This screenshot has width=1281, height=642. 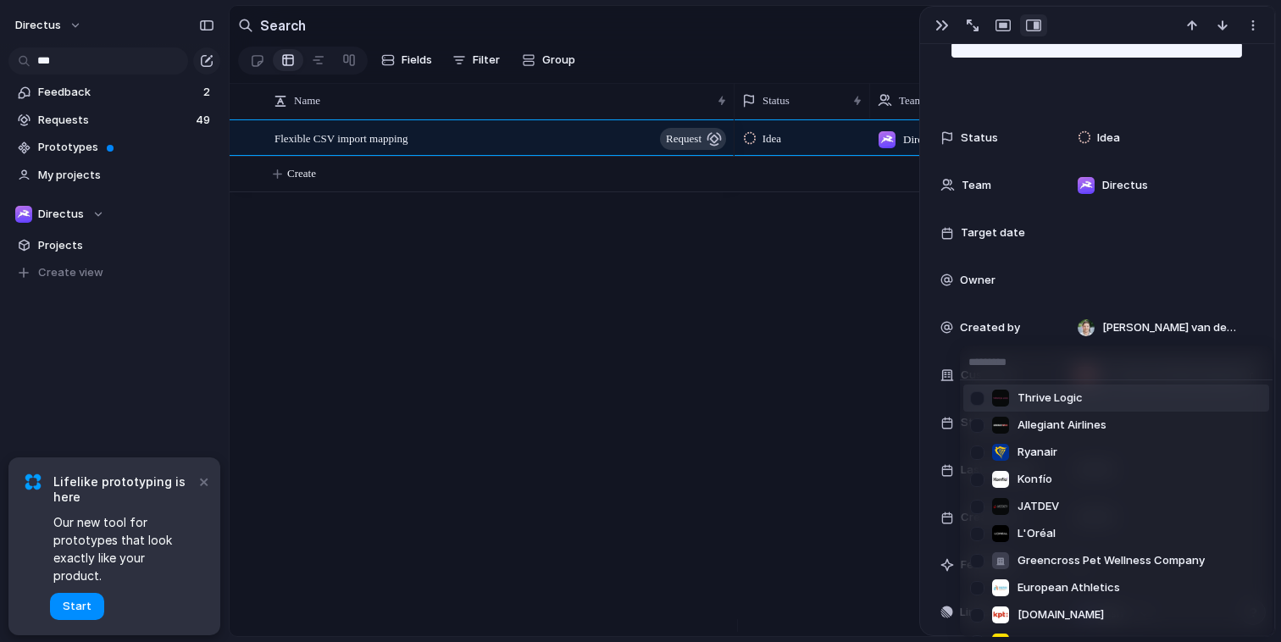 I want to click on span: Thrive Logic, so click(x=1050, y=398).